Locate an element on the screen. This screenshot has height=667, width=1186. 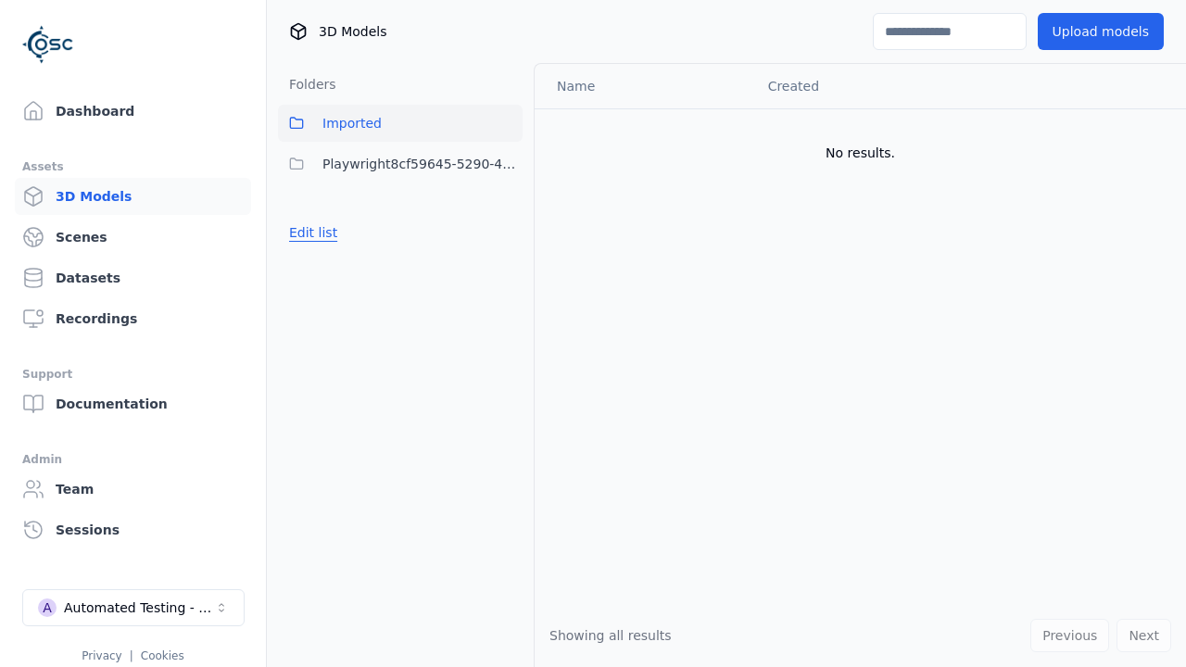
button: Edit list is located at coordinates (313, 233).